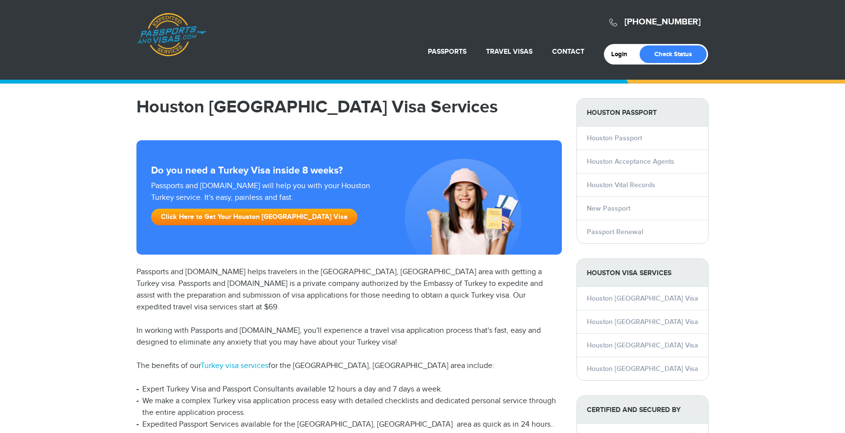  Describe the element at coordinates (349, 390) in the screenshot. I see `li: Expert Turkey Visa and Passport Consultants available 12 hours a day and 7 days a week.` at that location.